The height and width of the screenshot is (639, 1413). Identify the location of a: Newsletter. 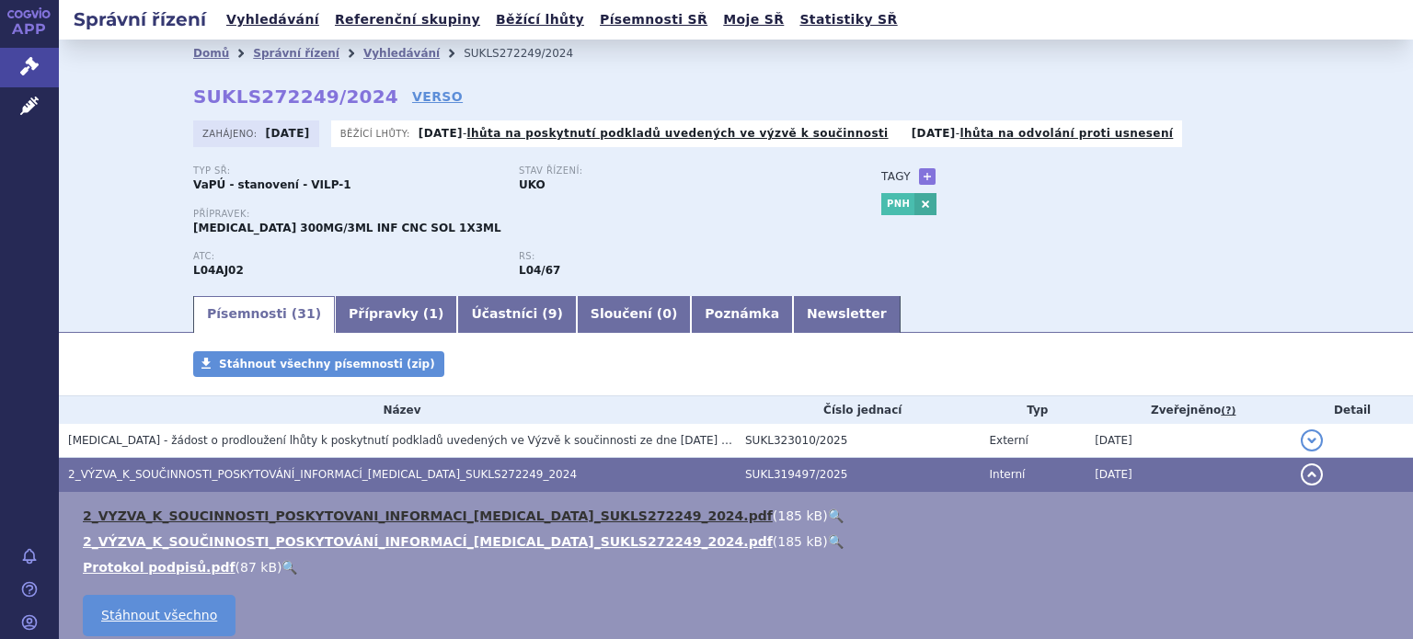
(846, 315).